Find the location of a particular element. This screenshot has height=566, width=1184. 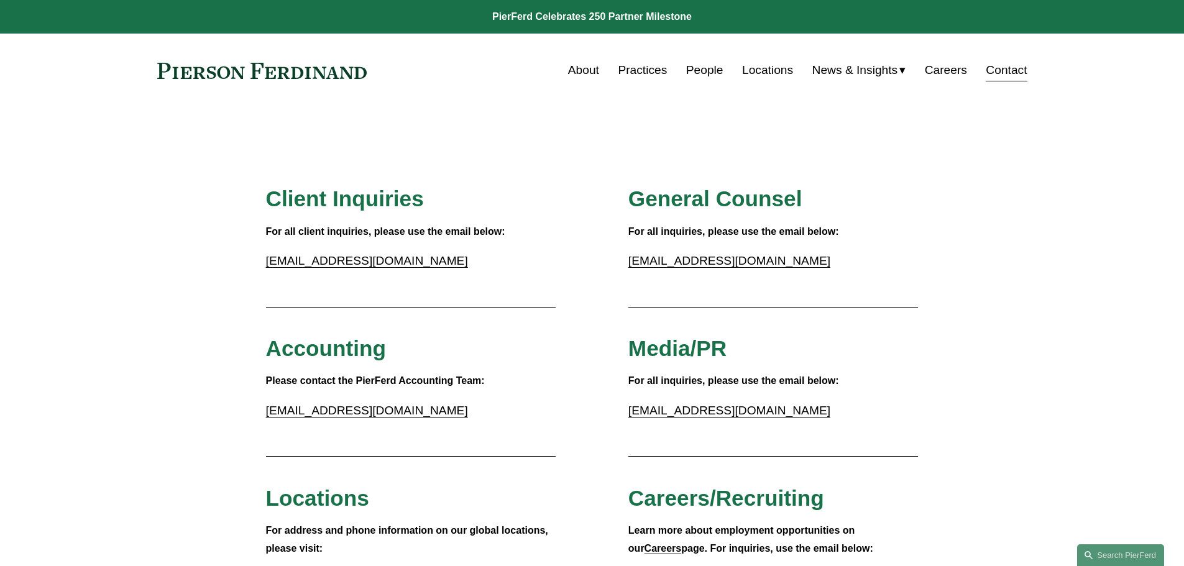

a: People is located at coordinates (705, 70).